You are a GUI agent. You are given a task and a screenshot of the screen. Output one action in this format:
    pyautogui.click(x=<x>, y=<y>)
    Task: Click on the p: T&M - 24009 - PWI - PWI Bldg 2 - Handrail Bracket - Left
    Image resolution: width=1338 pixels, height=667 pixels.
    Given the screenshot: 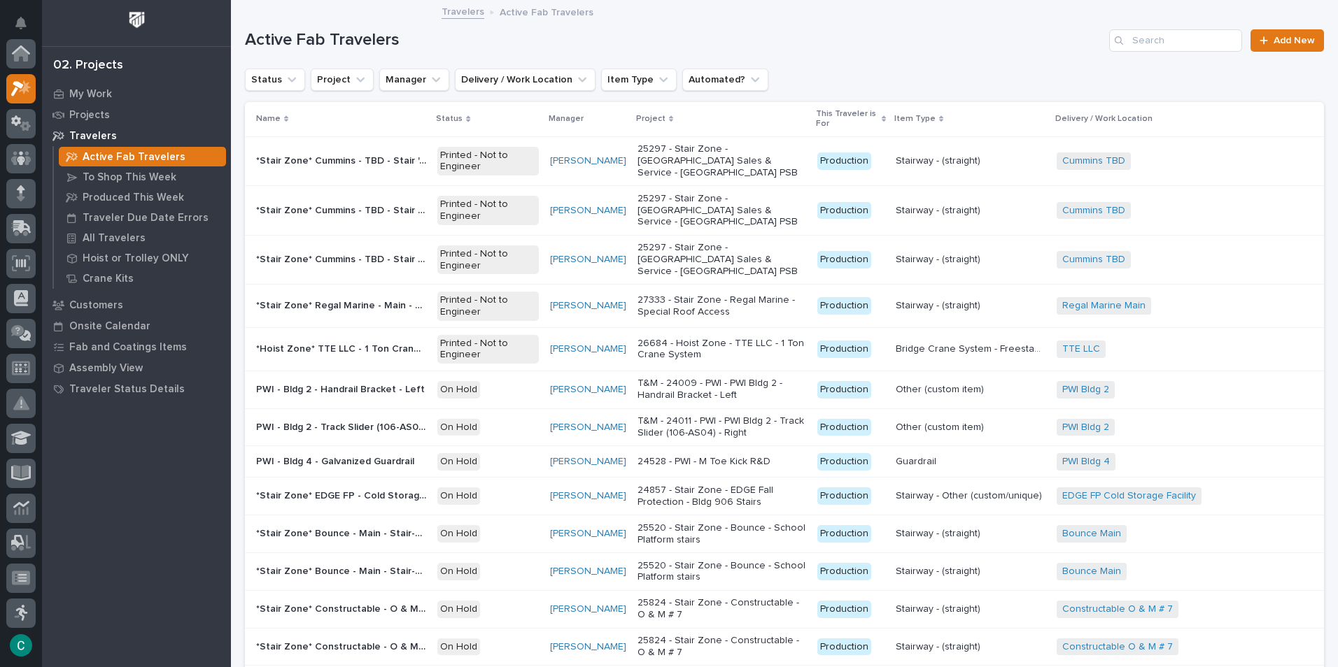 What is the action you would take?
    pyautogui.click(x=721, y=390)
    